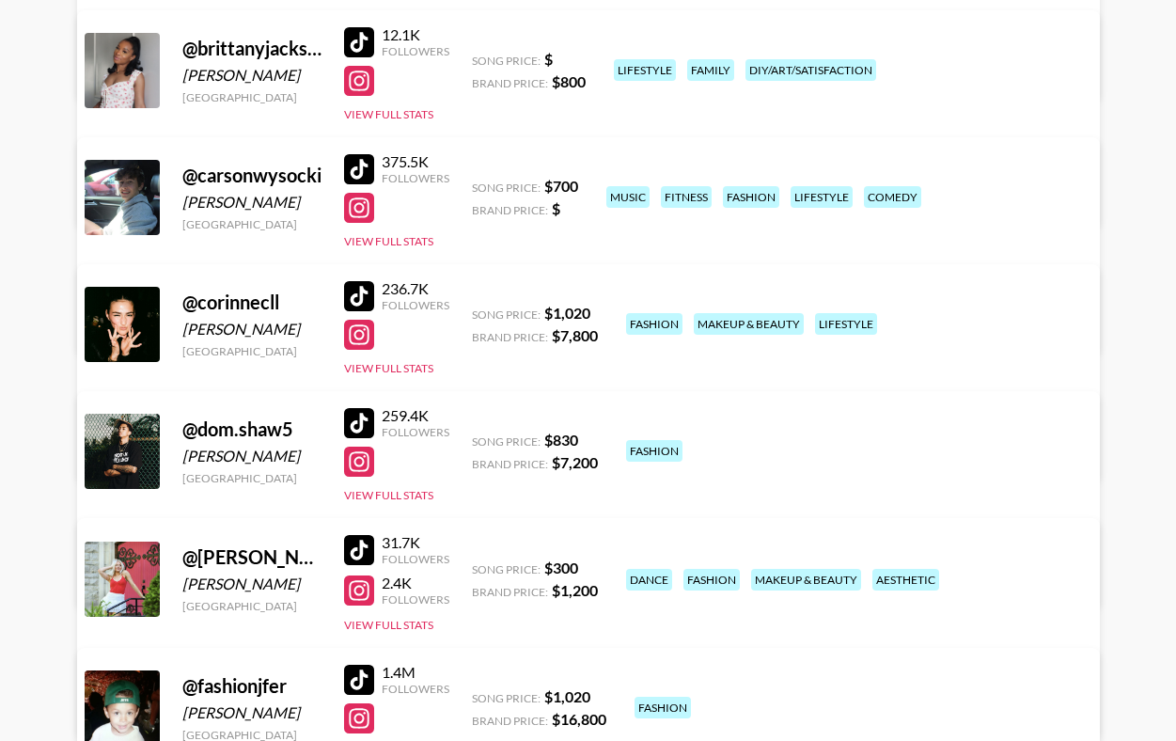 The image size is (1176, 741). What do you see at coordinates (574, 461) in the screenshot?
I see `strong: $ 7,200` at bounding box center [574, 461].